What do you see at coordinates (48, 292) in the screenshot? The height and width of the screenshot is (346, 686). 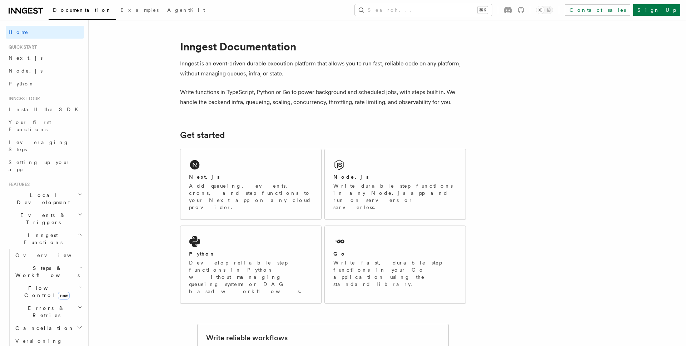 I see `button: Flow Controlnew` at bounding box center [48, 292].